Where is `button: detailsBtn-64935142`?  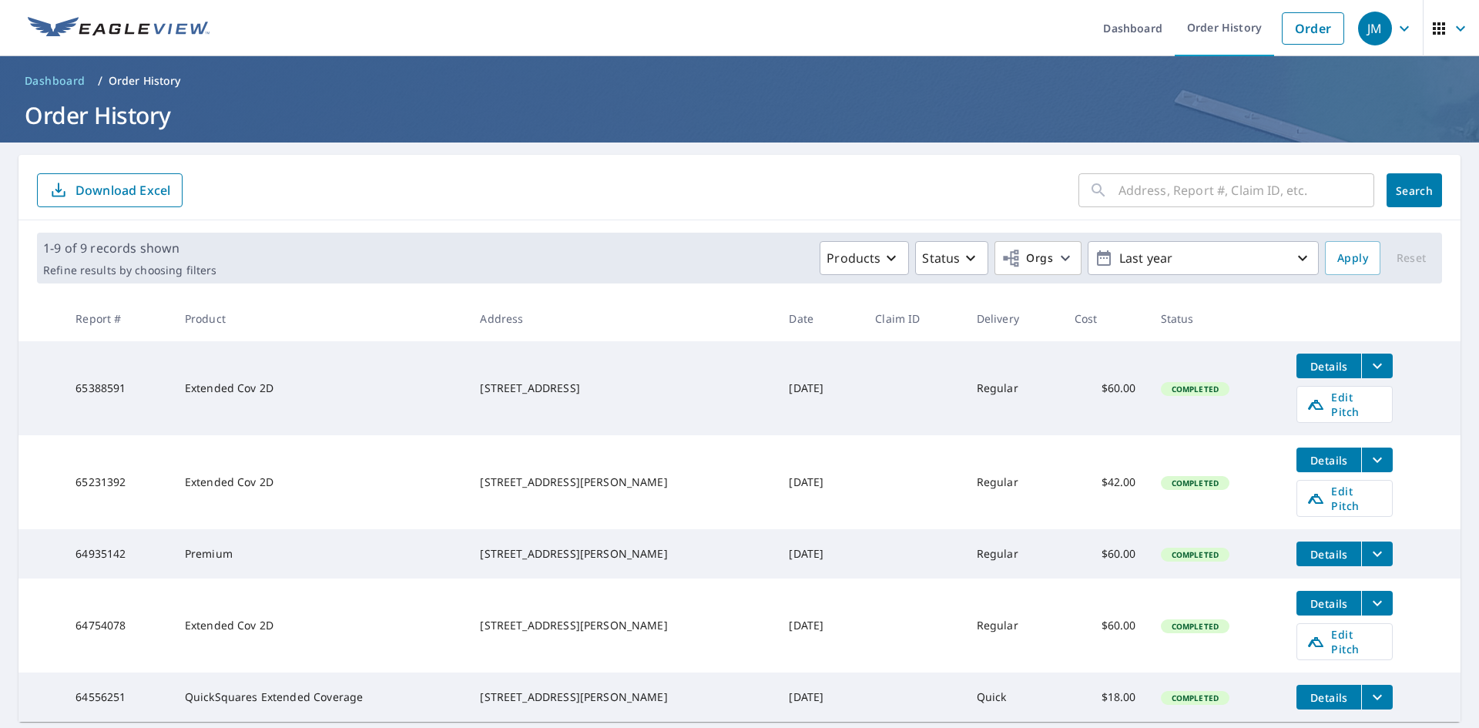
button: detailsBtn-64935142 is located at coordinates (1329, 554).